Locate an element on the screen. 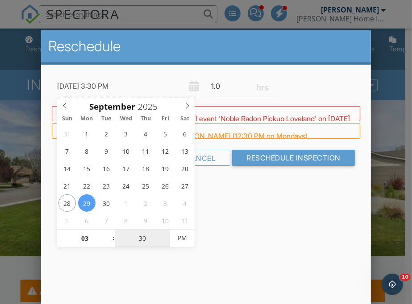 This screenshot has height=304, width=412. span: September 30, 2025 is located at coordinates (106, 203).